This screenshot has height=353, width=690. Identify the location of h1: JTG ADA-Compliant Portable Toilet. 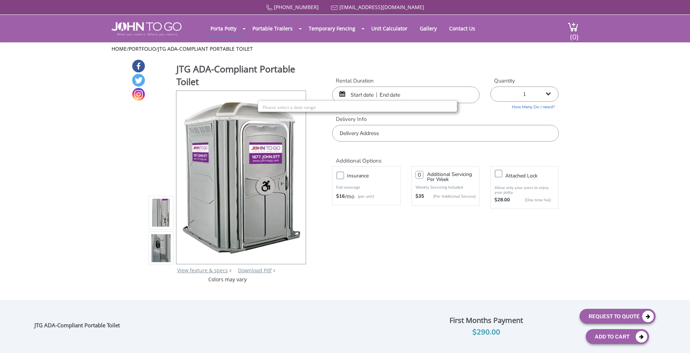
(242, 76).